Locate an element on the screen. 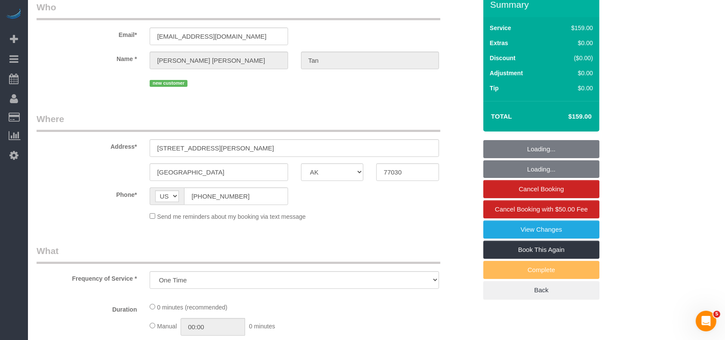  label: Name * is located at coordinates (86, 57).